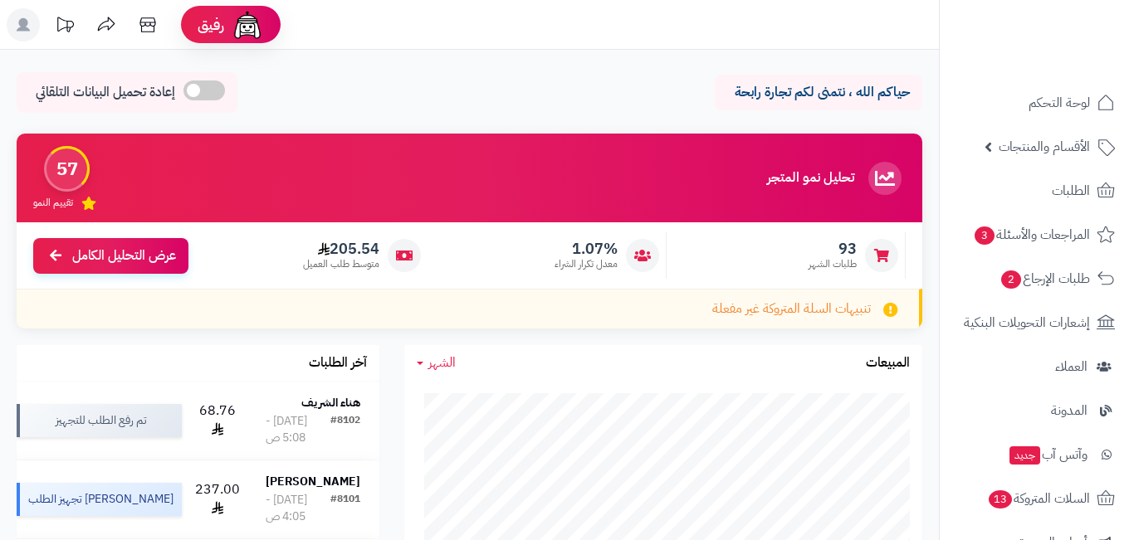 The image size is (1134, 540). I want to click on span: رفيق, so click(211, 25).